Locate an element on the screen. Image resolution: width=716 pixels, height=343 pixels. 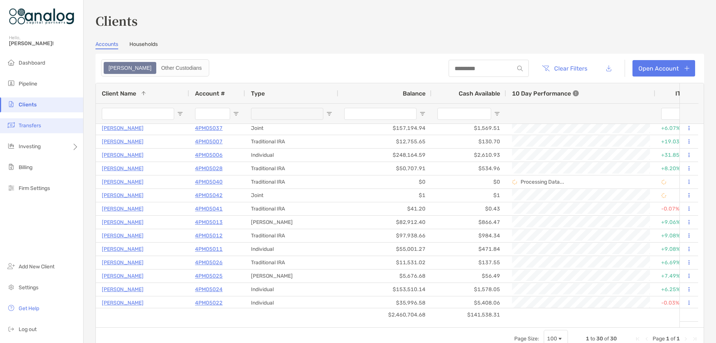
div: $1 is located at coordinates (469, 195).